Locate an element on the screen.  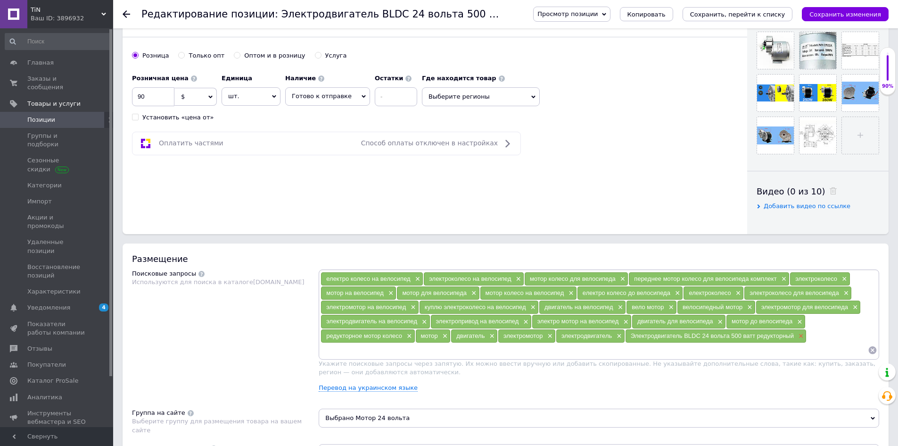
span: Характеристики is located at coordinates (54, 291).